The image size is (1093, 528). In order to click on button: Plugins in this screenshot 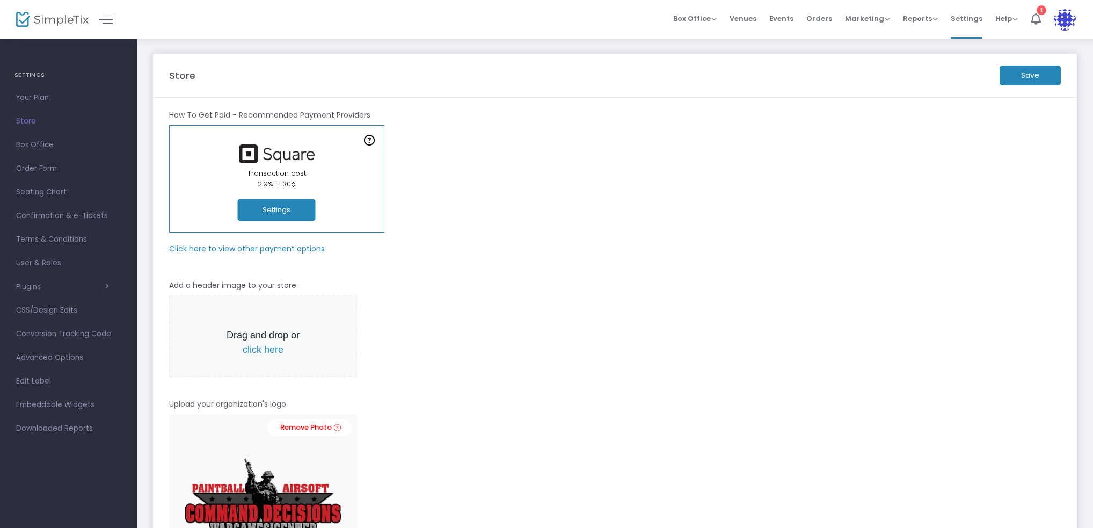, I will do `click(62, 287)`.